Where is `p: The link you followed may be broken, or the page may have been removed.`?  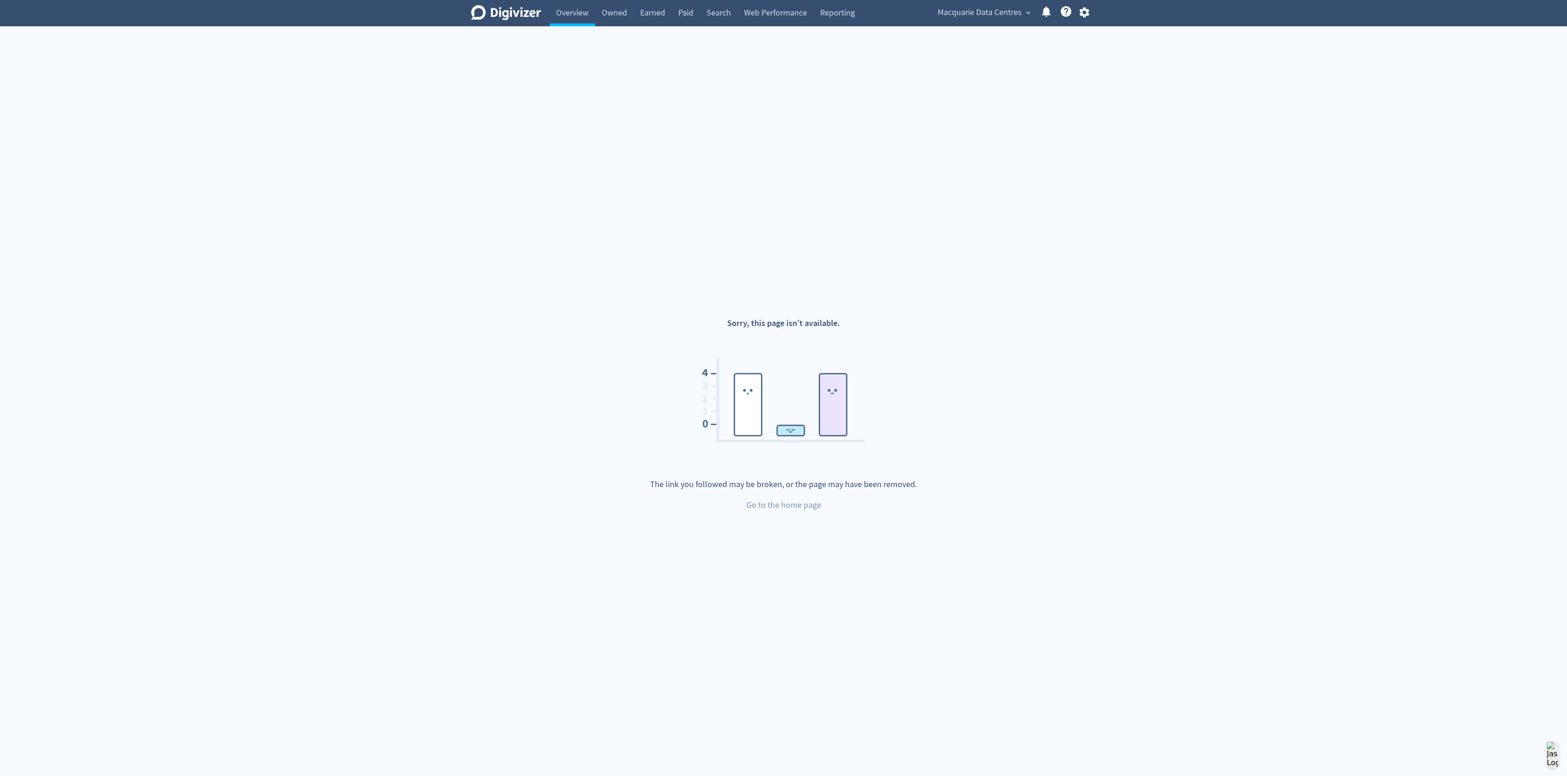
p: The link you followed may be broken, or the page may have been removed. is located at coordinates (783, 484).